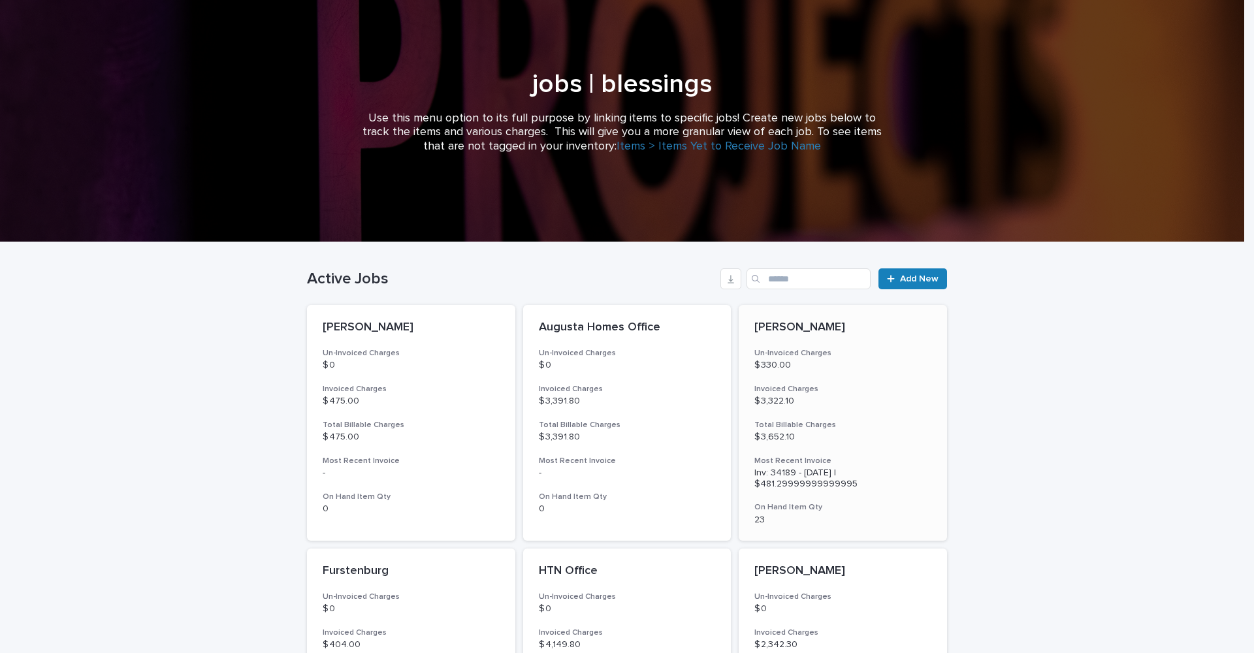 This screenshot has height=653, width=1254. Describe the element at coordinates (843, 437) in the screenshot. I see `p: $ 3,652.10` at that location.